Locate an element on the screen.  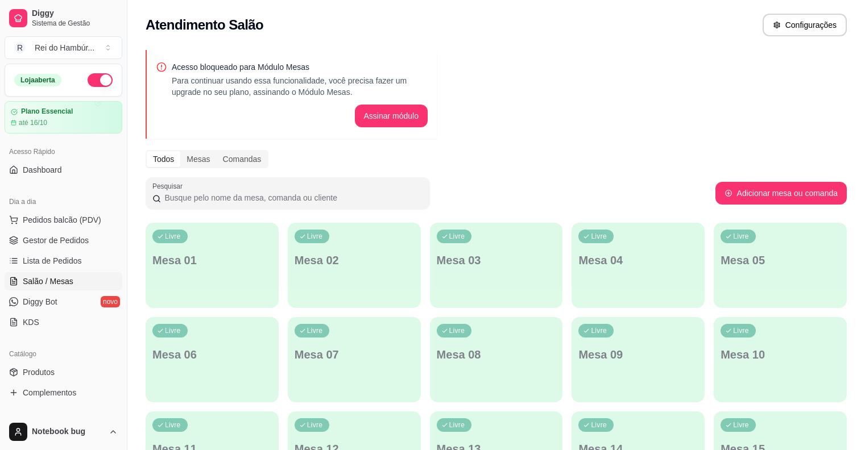
p: Mesa 06 is located at coordinates (212, 355).